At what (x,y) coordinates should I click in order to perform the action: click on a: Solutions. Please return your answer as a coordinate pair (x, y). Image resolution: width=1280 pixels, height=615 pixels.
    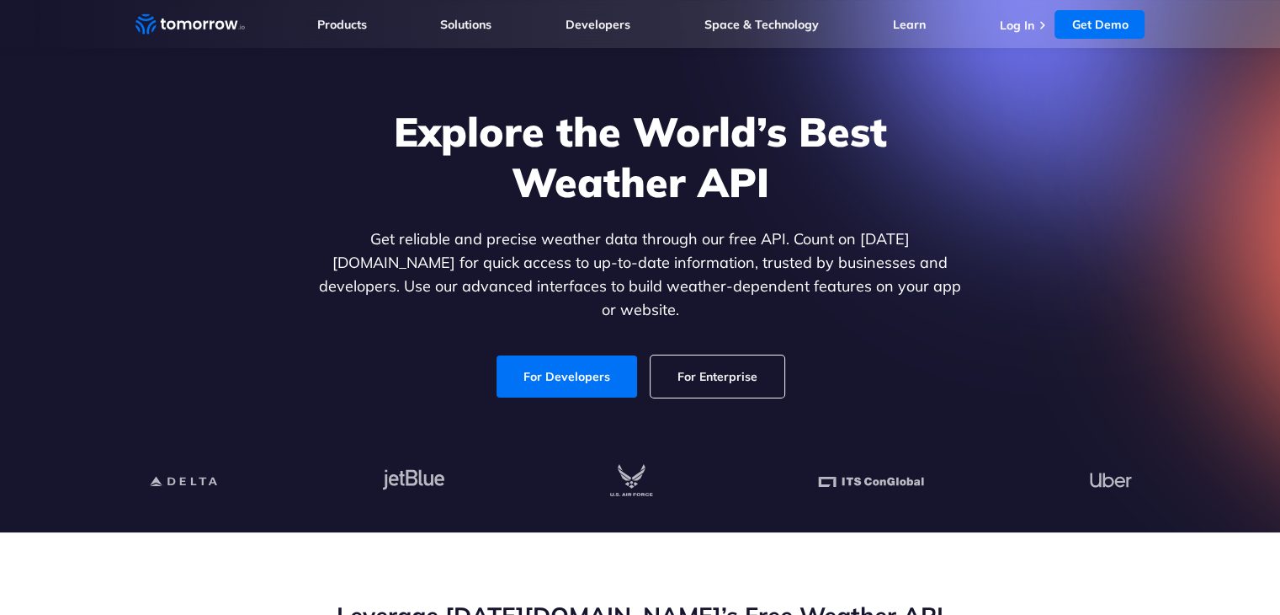
    Looking at the image, I should click on (466, 24).